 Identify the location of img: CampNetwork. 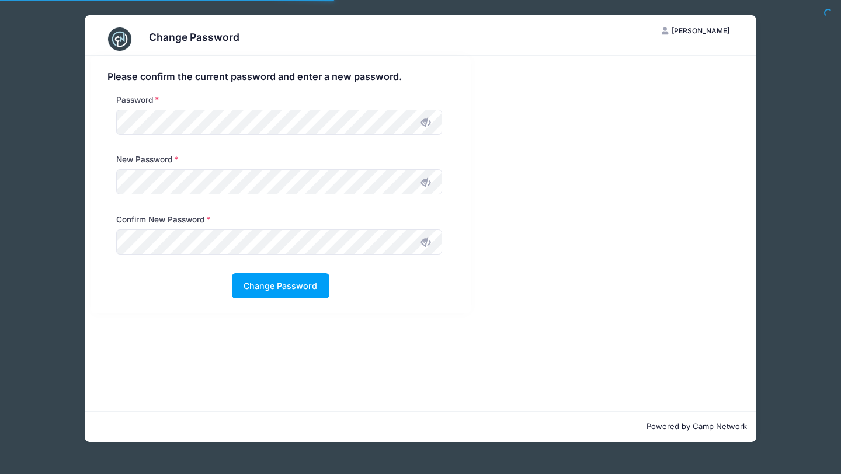
(120, 39).